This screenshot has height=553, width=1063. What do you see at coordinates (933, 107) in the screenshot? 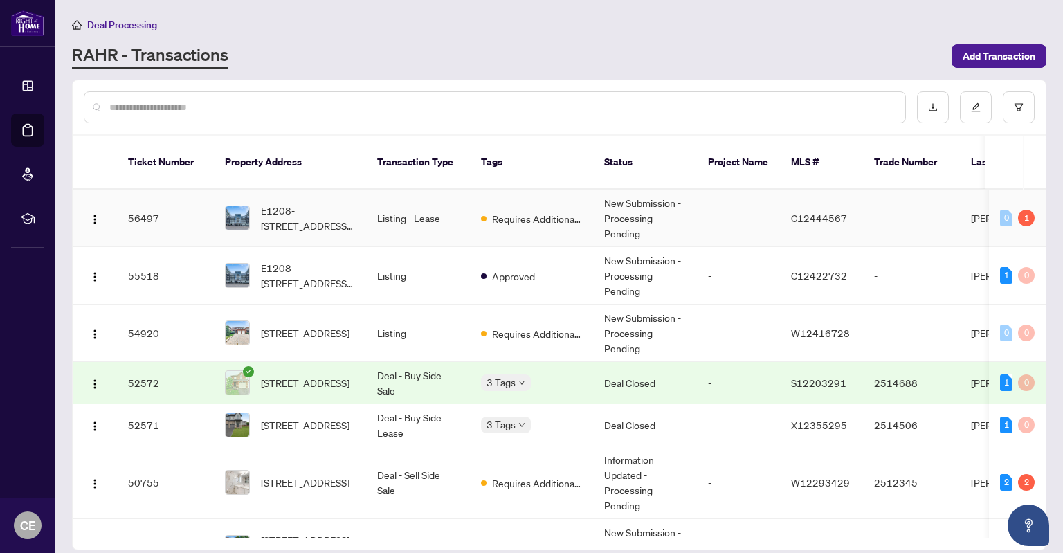
I see `button: download` at bounding box center [933, 107].